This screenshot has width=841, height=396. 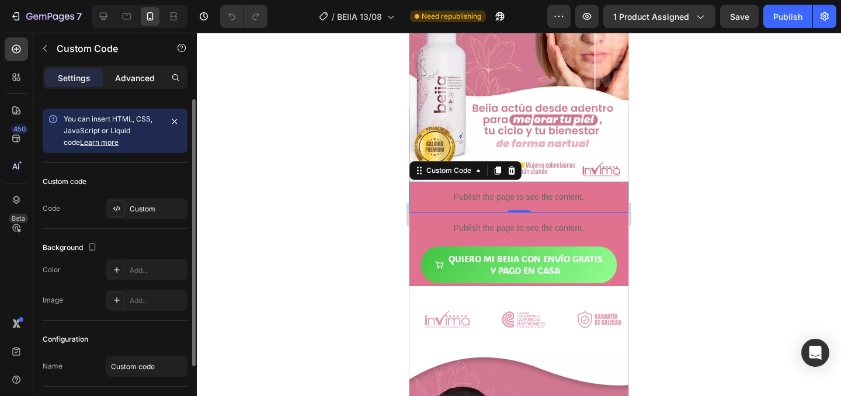 I want to click on button: 1 product assigned, so click(x=659, y=16).